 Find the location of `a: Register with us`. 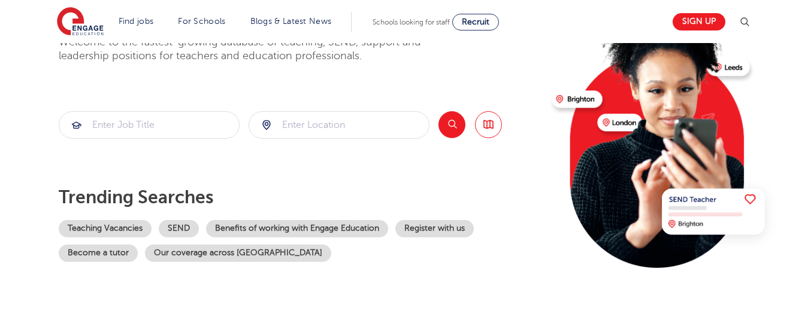

a: Register with us is located at coordinates (434, 229).